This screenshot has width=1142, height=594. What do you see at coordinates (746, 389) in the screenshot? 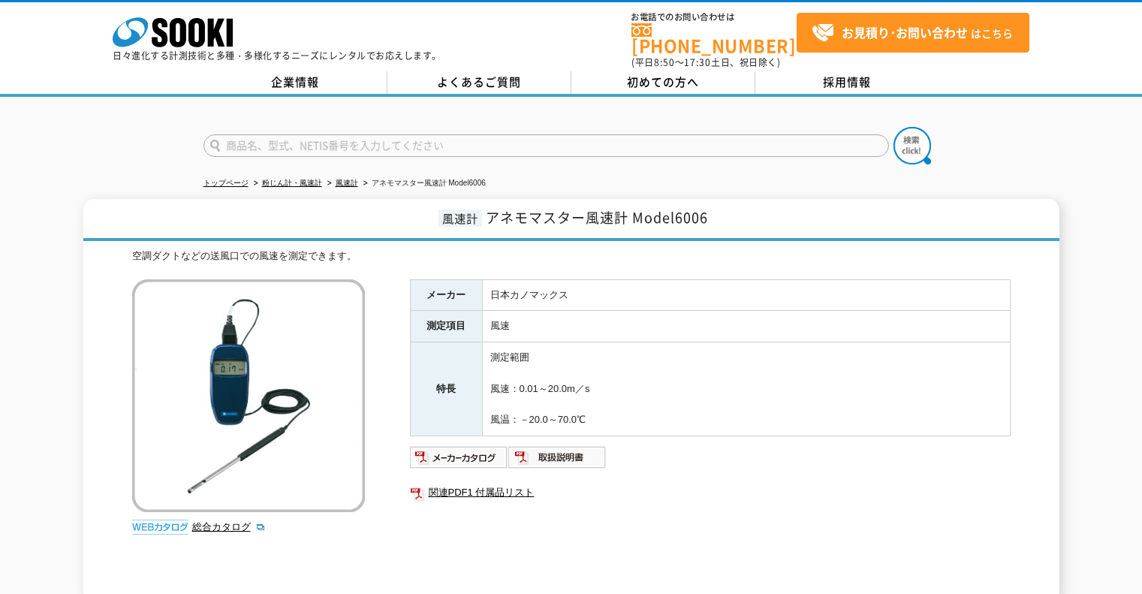
I see `td: 測定範囲 風速：0.01～20.0m／s 風温：－20.0～70.0℃` at bounding box center [746, 389].